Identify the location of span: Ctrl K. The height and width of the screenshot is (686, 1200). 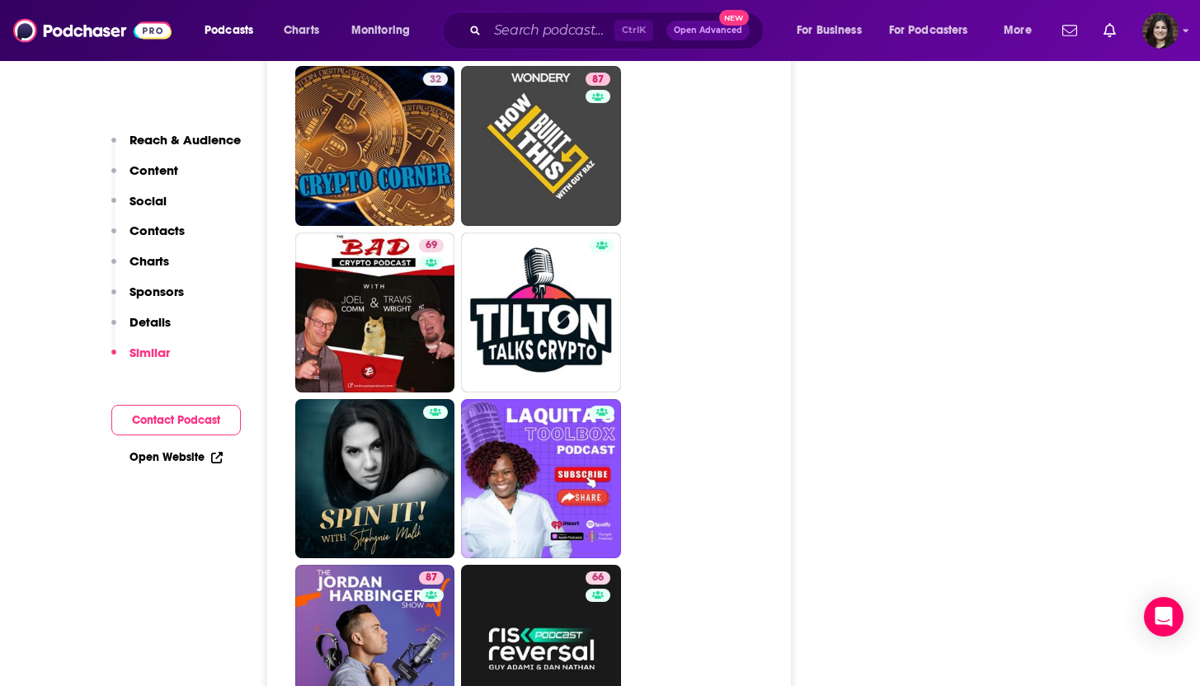
(634, 31).